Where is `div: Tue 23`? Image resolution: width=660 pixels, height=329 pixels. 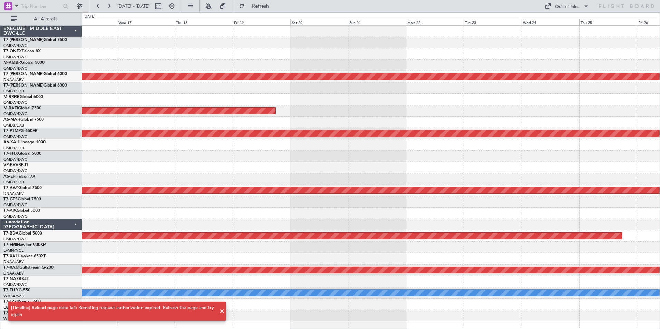
div: Tue 23 is located at coordinates (492, 22).